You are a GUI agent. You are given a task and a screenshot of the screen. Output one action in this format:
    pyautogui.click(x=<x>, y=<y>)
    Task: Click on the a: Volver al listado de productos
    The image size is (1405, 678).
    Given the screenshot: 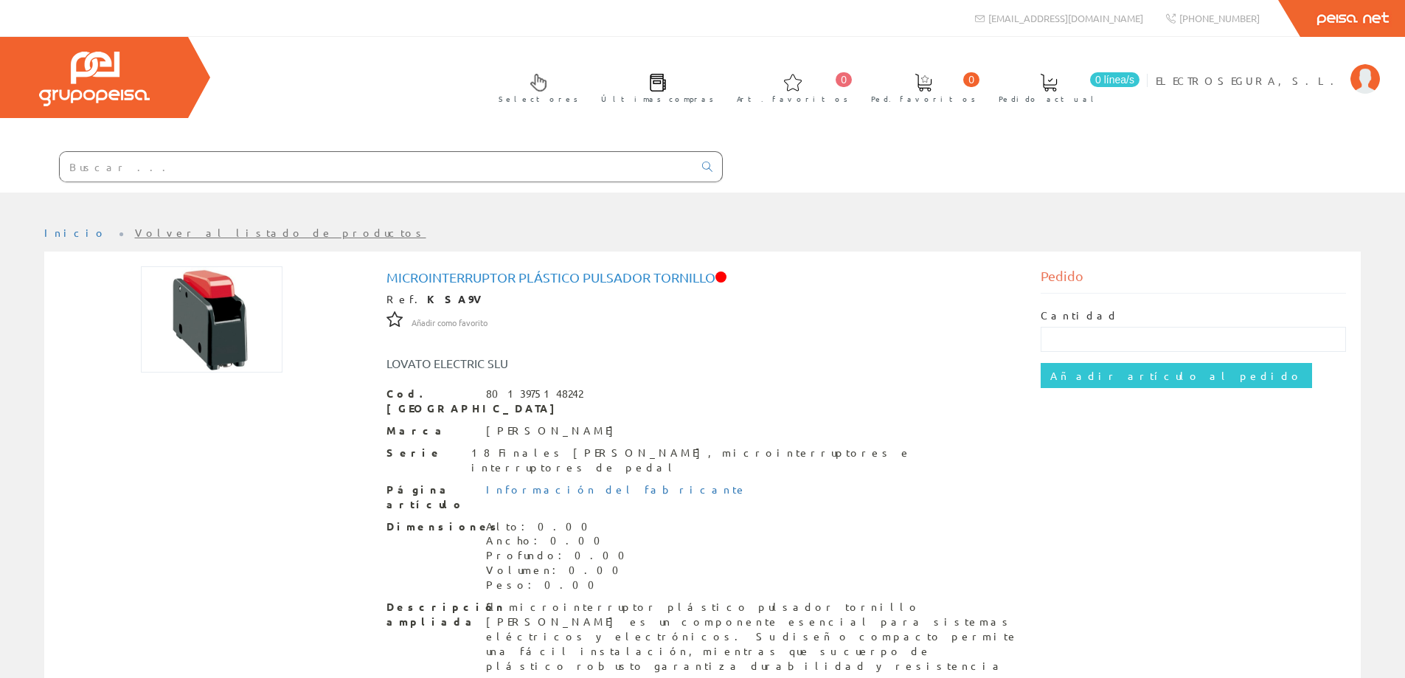 What is the action you would take?
    pyautogui.click(x=280, y=232)
    